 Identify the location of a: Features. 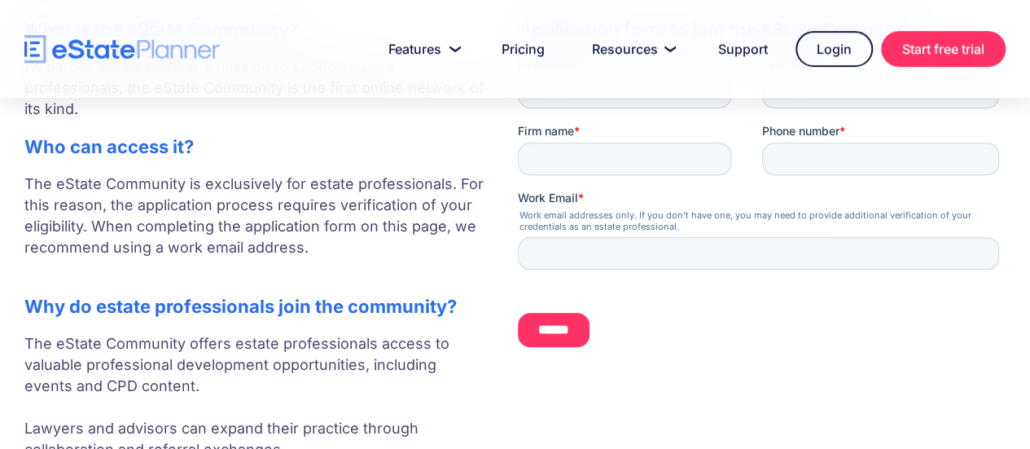
(421, 49).